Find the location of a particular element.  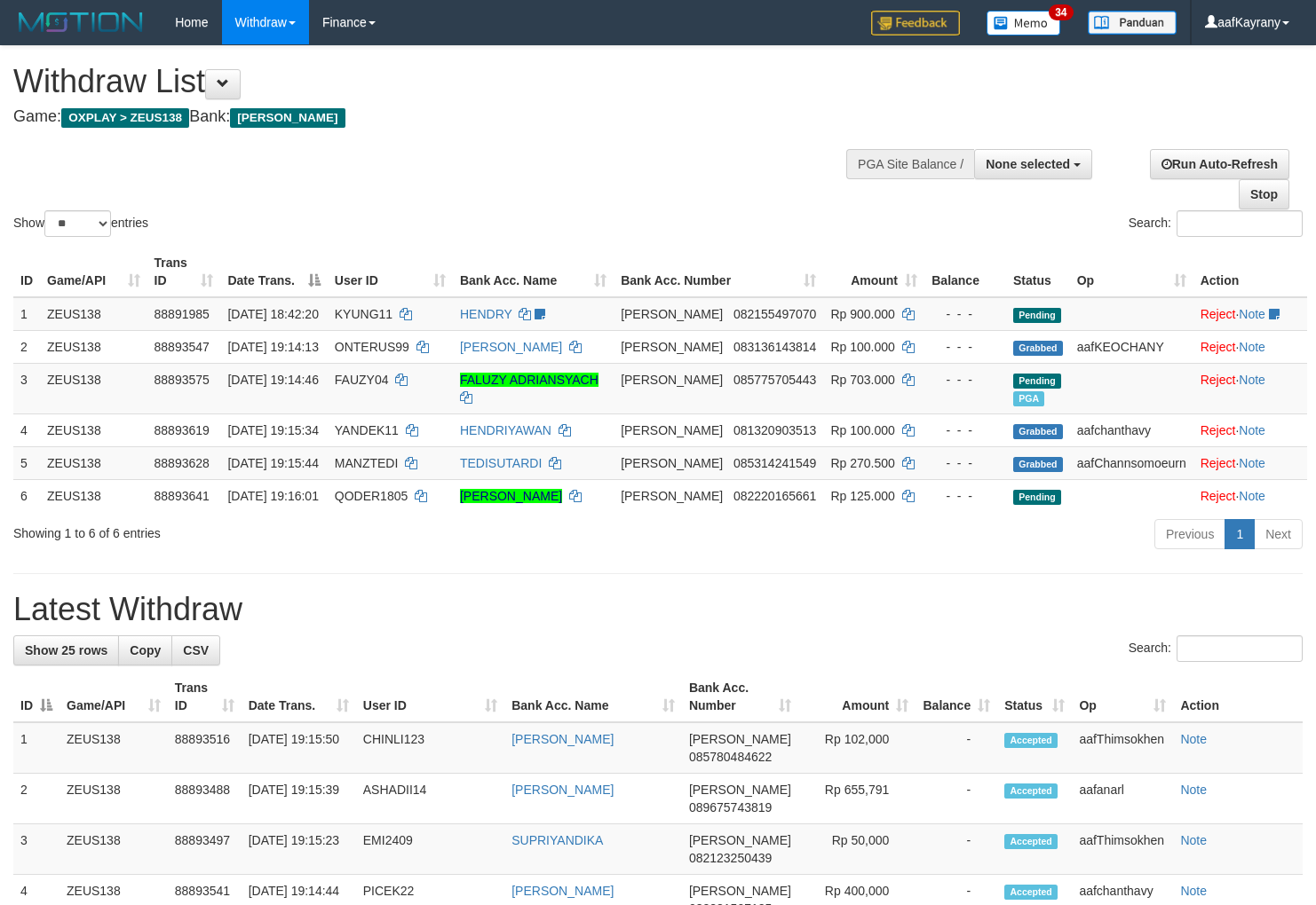

td: 6 is located at coordinates (26, 495).